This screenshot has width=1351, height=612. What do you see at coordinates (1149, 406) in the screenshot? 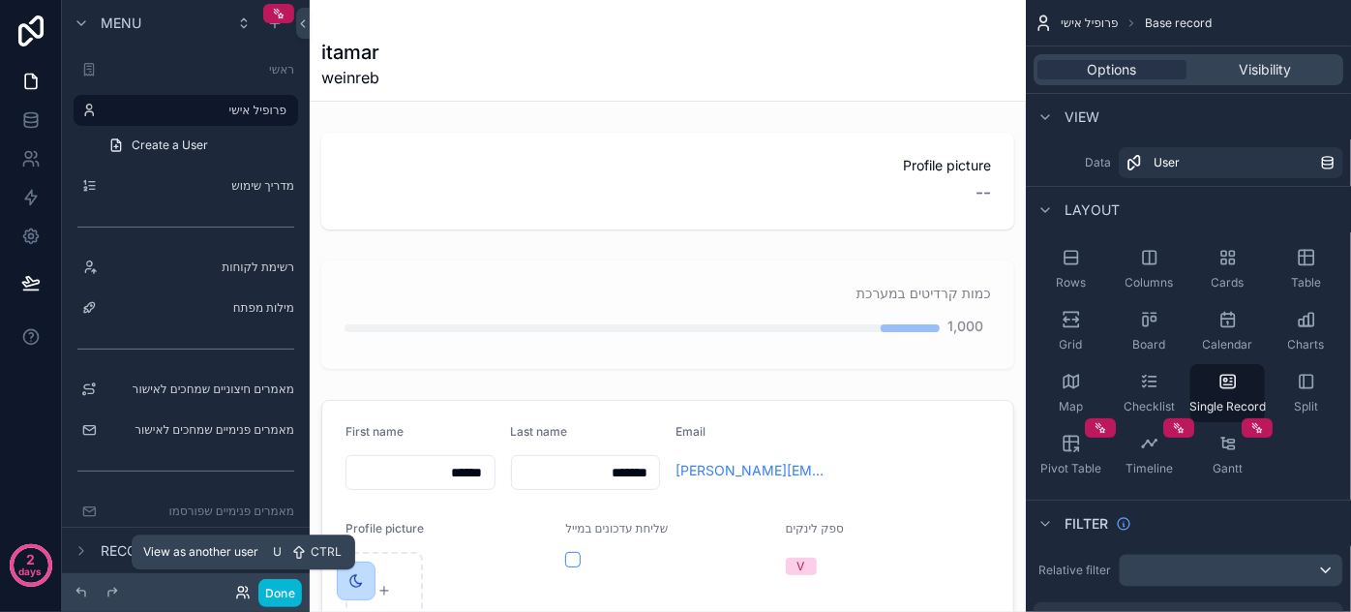
I see `span: Checklist` at bounding box center [1149, 406].